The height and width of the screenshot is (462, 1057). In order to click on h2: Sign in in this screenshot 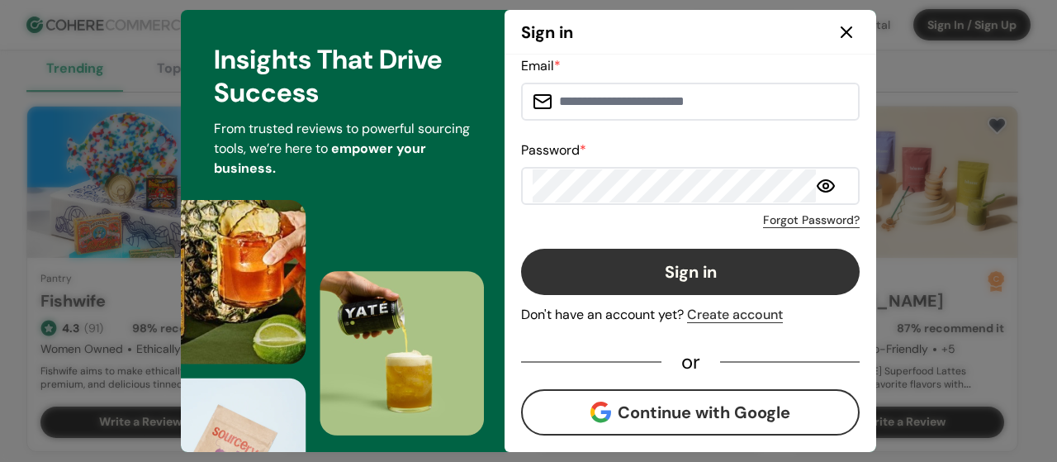, I will do `click(547, 32)`.